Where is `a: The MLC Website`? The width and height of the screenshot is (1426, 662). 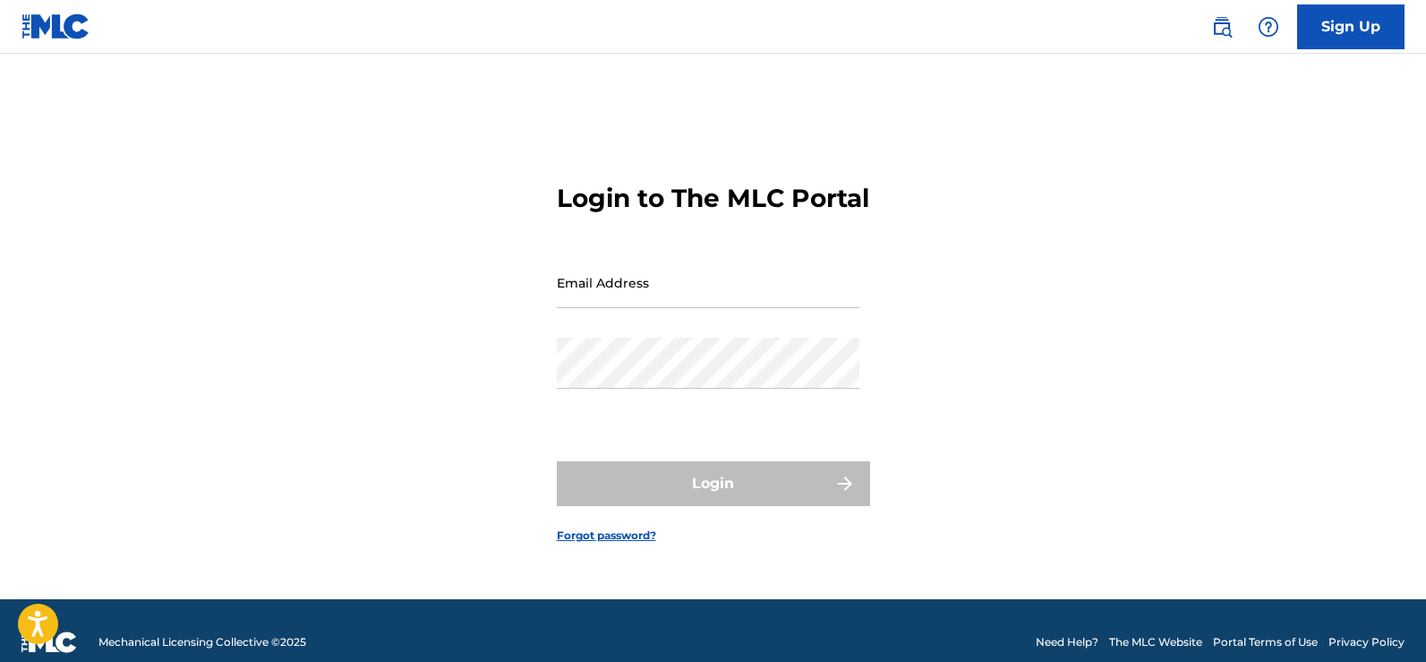
a: The MLC Website is located at coordinates (1156, 642).